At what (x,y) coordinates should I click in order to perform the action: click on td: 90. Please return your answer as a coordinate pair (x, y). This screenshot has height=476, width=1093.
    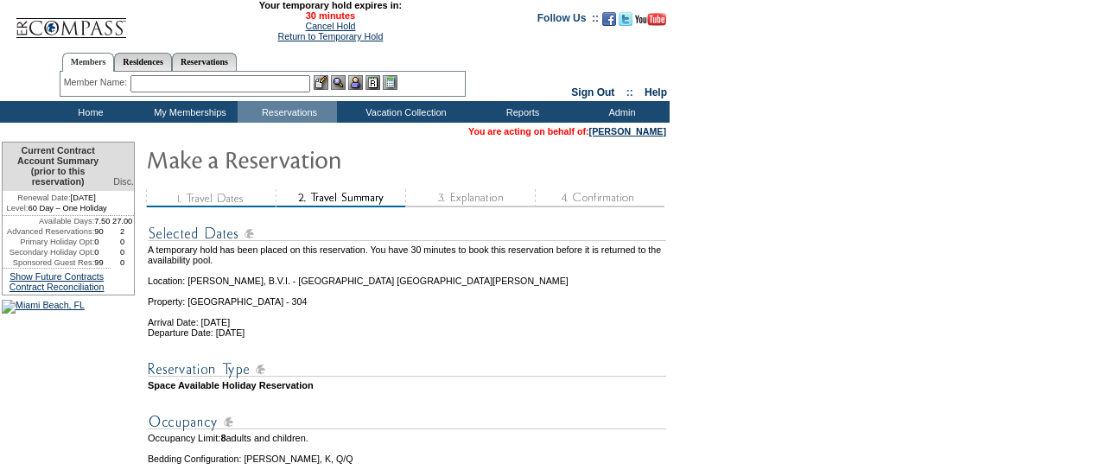
    Looking at the image, I should click on (102, 231).